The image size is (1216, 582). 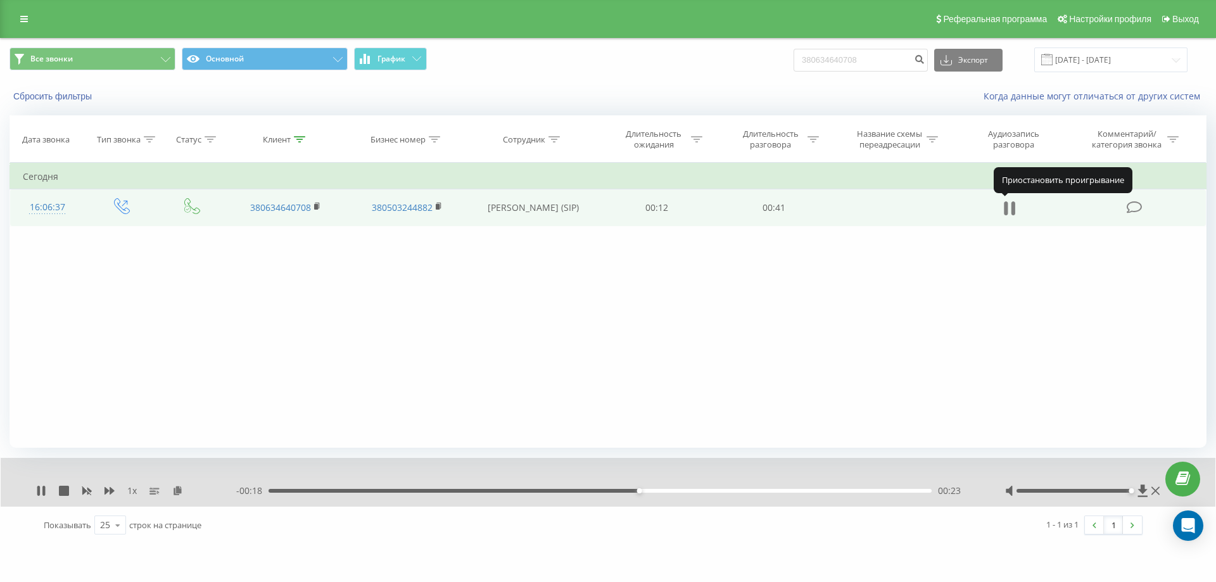 I want to click on td: 00:41, so click(x=773, y=208).